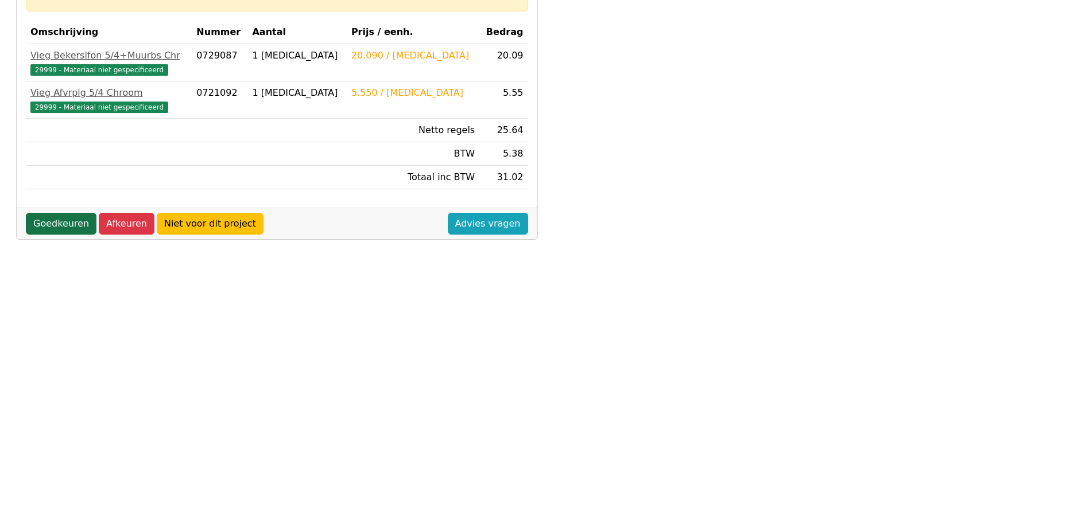 The image size is (1089, 530). I want to click on th: Aantal, so click(297, 32).